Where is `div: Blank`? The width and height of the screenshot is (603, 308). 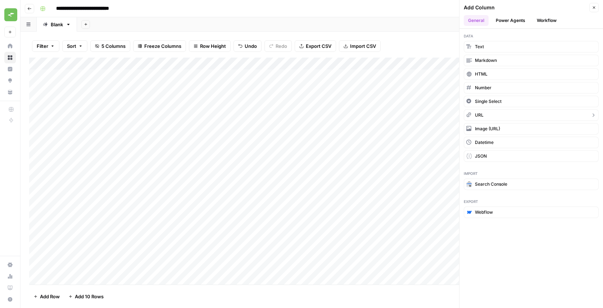
div: Blank is located at coordinates (57, 24).